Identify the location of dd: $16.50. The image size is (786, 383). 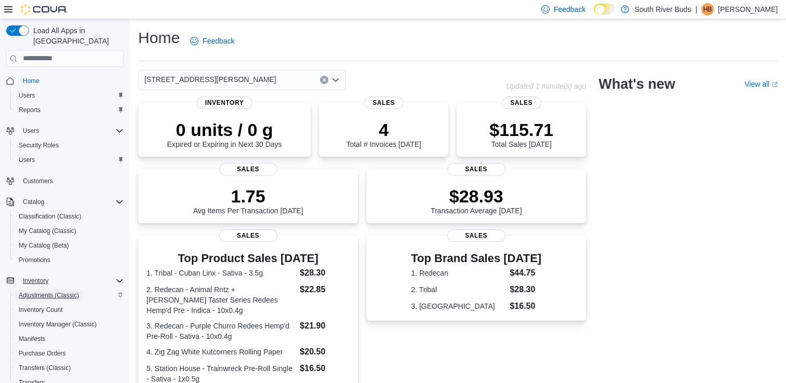
(525, 306).